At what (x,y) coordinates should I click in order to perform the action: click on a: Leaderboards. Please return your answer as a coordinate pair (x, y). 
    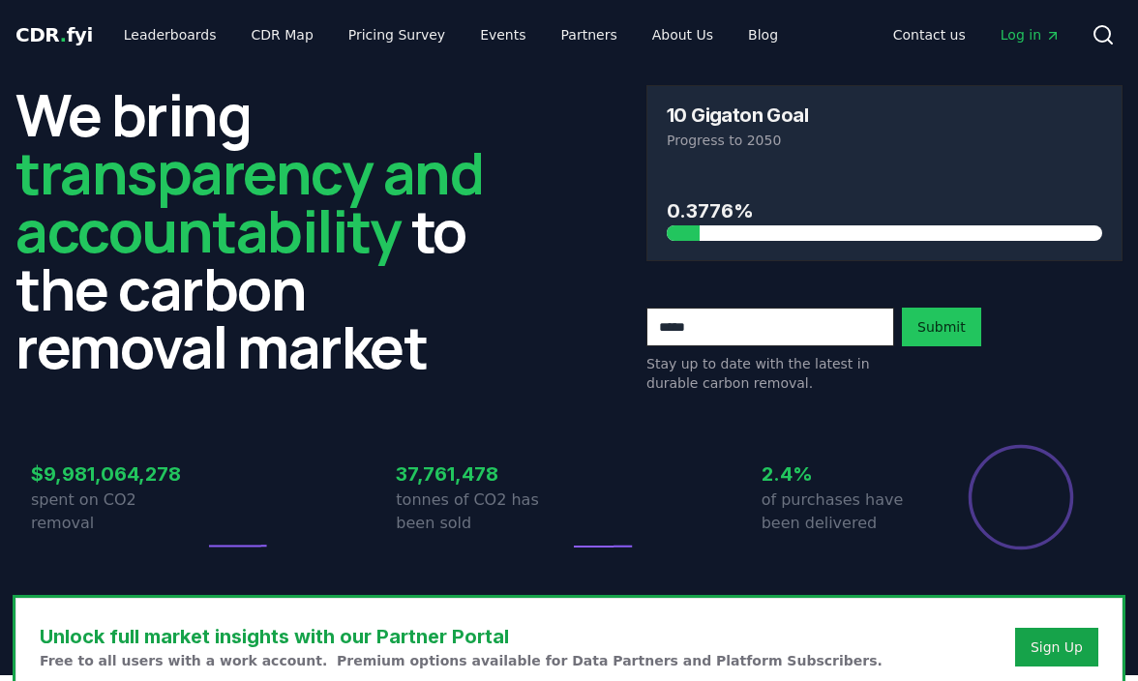
    Looking at the image, I should click on (170, 35).